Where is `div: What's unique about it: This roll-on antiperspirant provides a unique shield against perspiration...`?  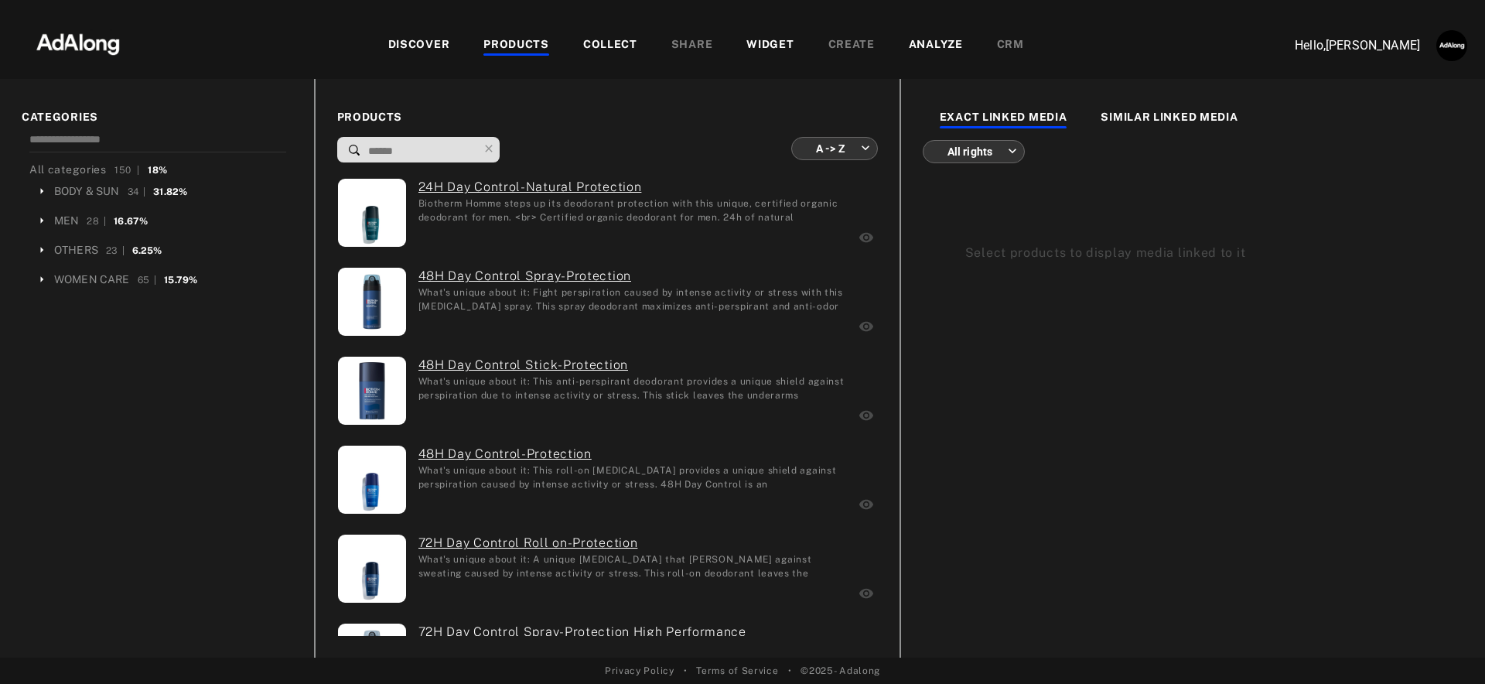
div: What's unique about it: This roll-on antiperspirant provides a unique shield against perspiration... is located at coordinates (633, 476).